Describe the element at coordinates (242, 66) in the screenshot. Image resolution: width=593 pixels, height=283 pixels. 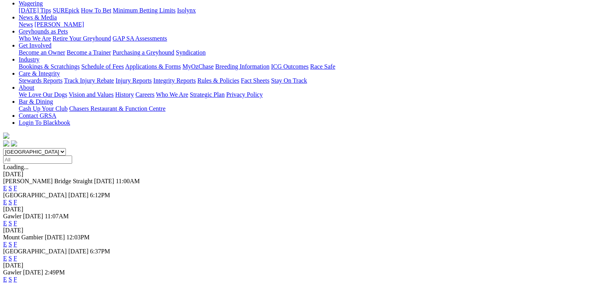
I see `a: Breeding Information` at that location.